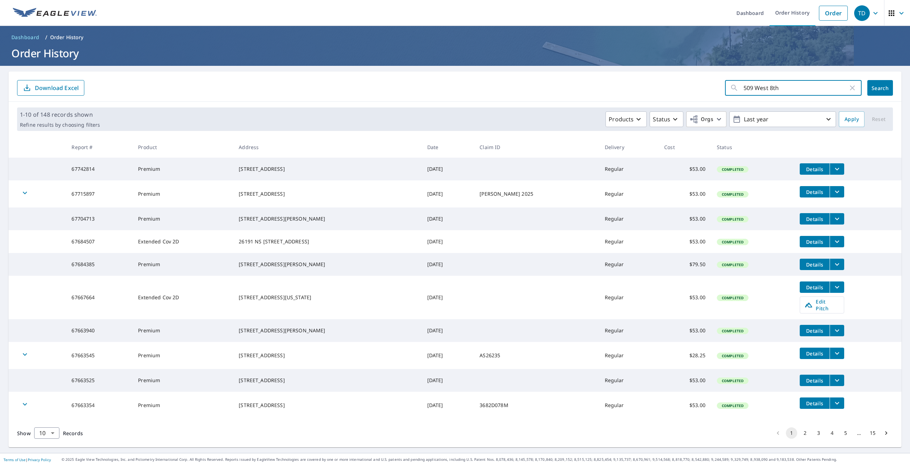 The height and width of the screenshot is (464, 910). Describe the element at coordinates (99, 147) in the screenshot. I see `th: Report #` at that location.